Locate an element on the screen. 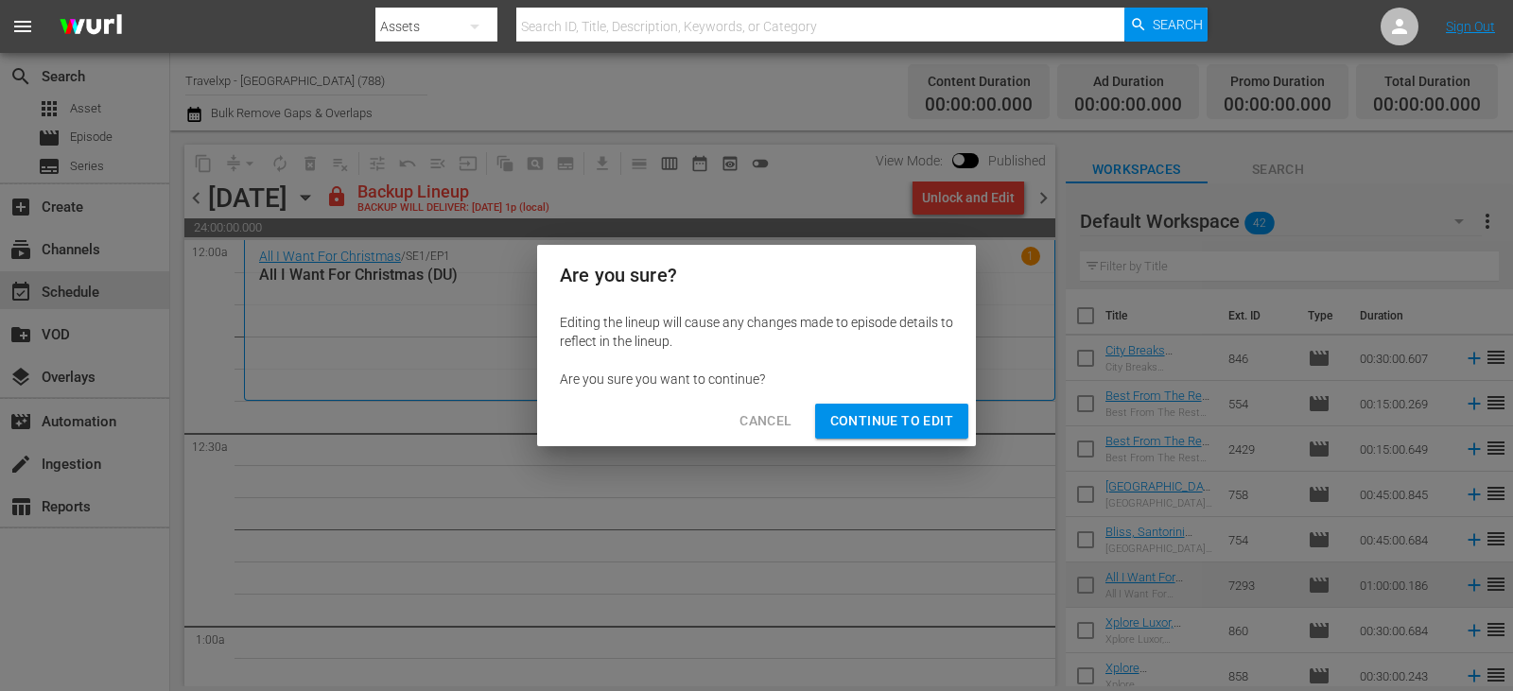 This screenshot has width=1513, height=691. span: menu is located at coordinates (23, 26).